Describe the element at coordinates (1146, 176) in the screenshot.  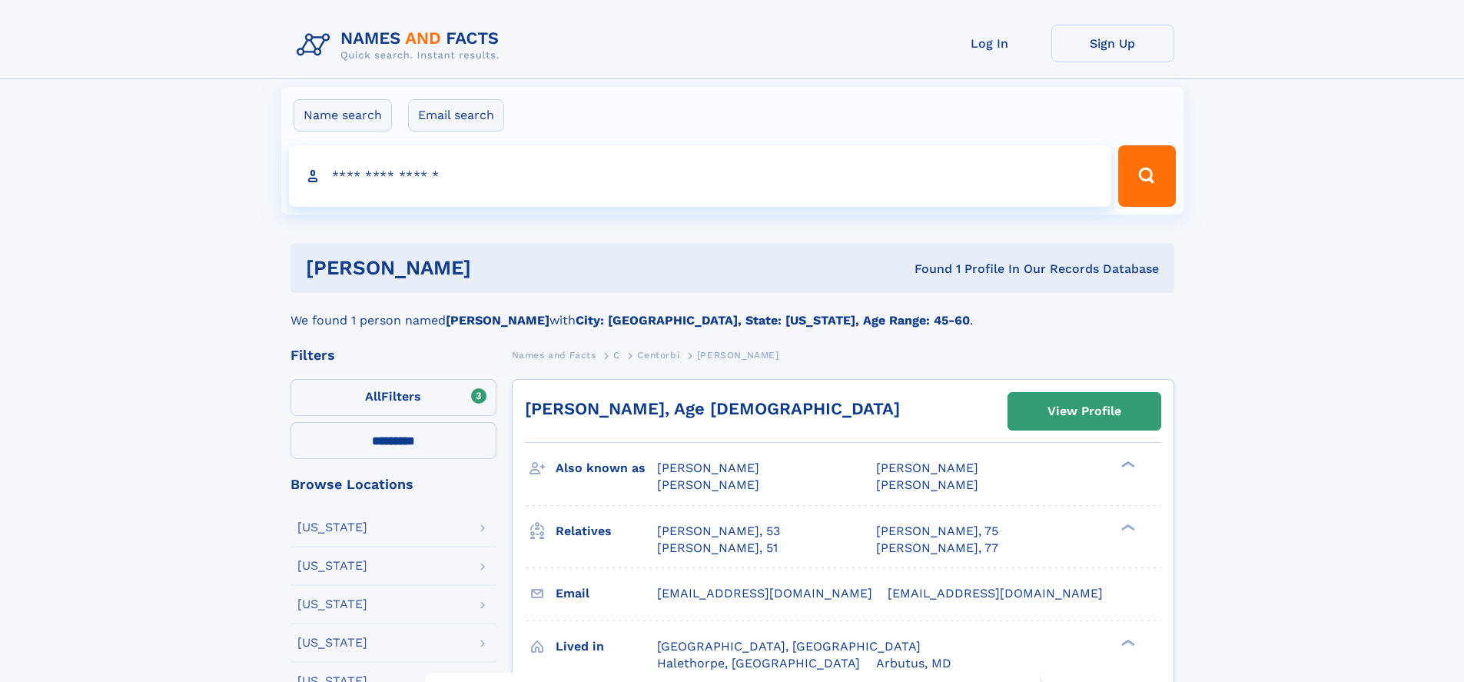
I see `button: Search Button` at that location.